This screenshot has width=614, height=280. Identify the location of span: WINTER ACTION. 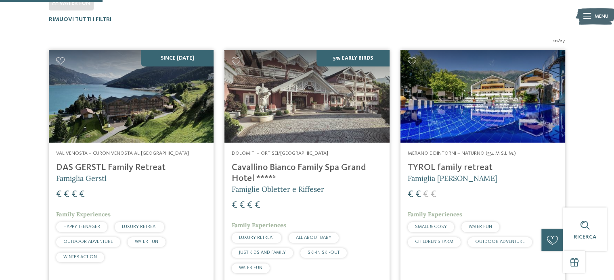
(80, 257).